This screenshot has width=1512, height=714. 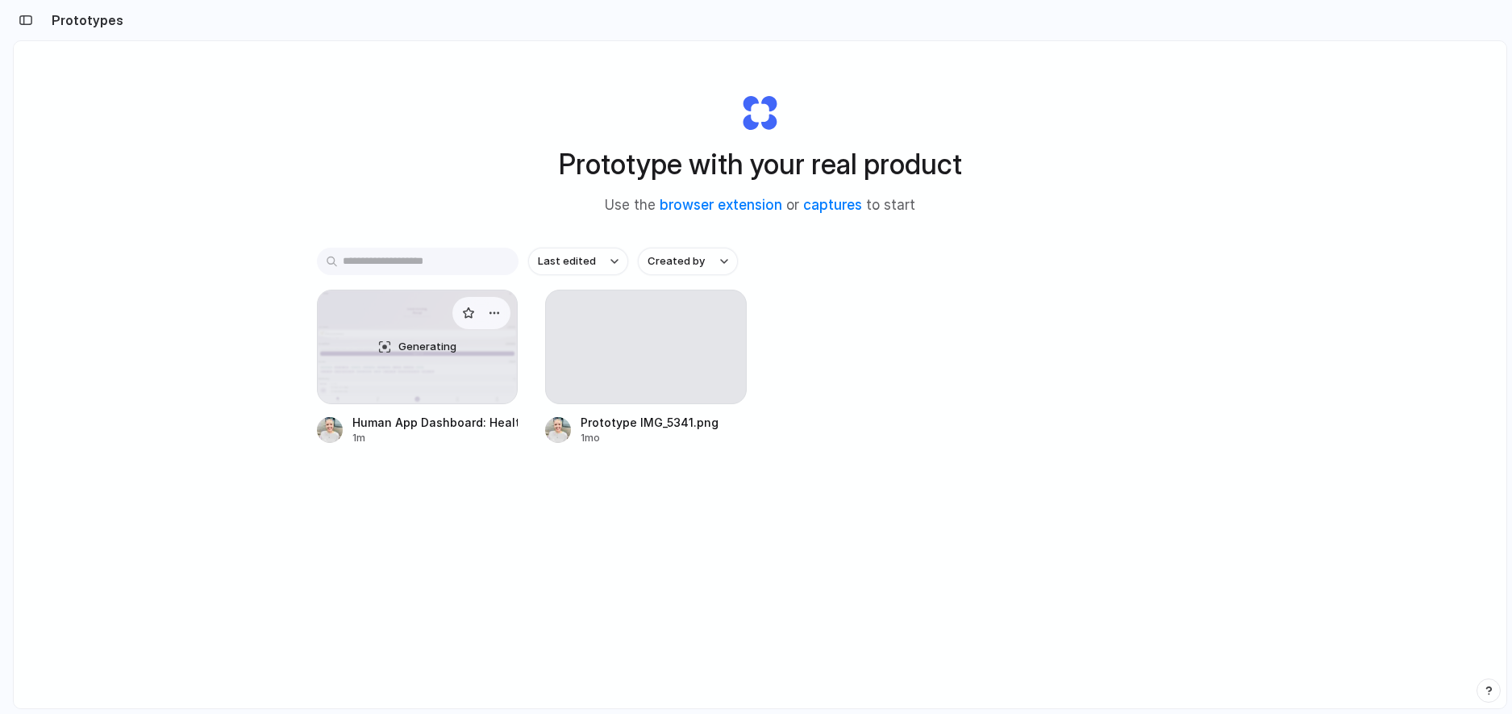 I want to click on a: browser extension, so click(x=721, y=205).